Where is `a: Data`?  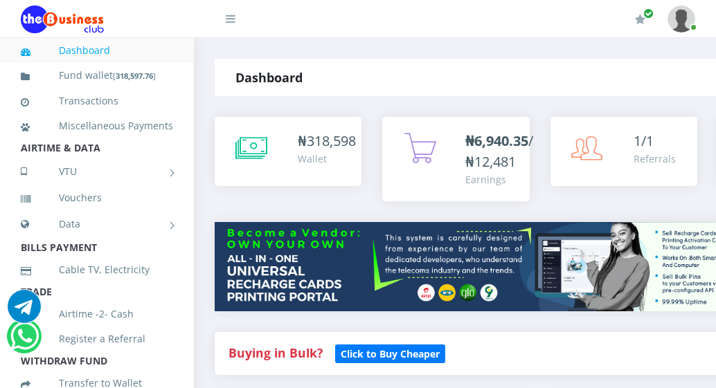 a: Data is located at coordinates (97, 224).